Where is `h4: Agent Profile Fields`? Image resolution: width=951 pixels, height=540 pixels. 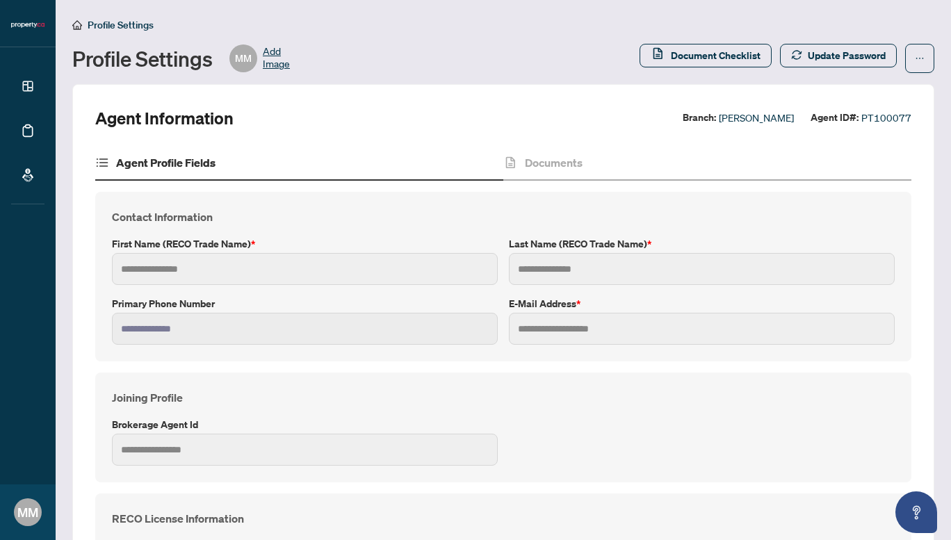 h4: Agent Profile Fields is located at coordinates (165, 163).